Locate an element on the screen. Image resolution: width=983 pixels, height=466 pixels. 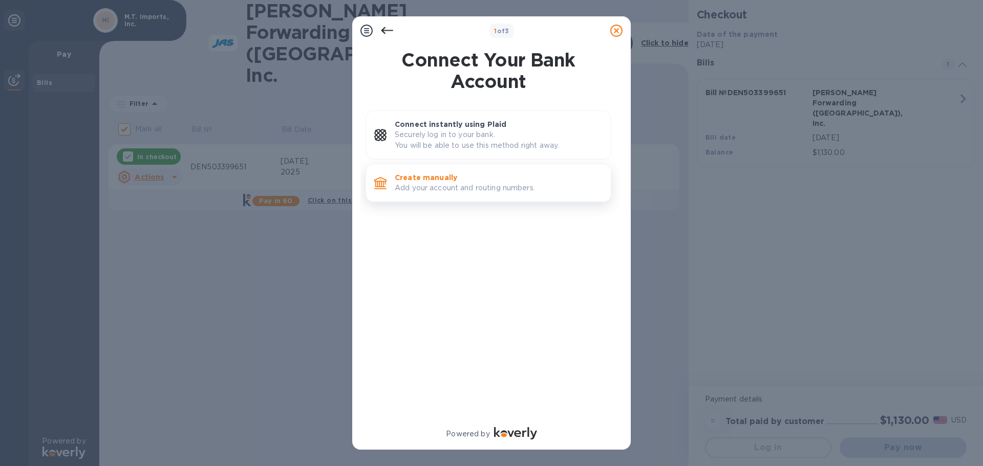
h1: Connect Your Bank Account is located at coordinates (488, 71).